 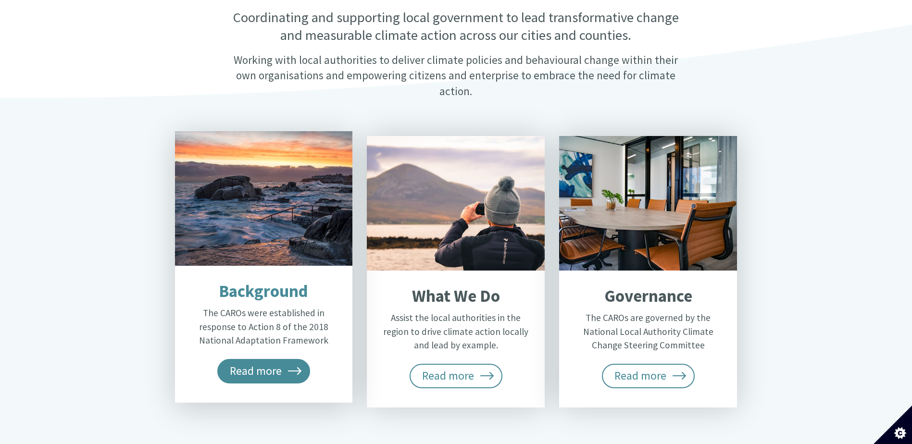 What do you see at coordinates (456, 272) in the screenshot?
I see `a: What We Do Assist the local authorities in the region to drive climate action locally and lead by...` at bounding box center [456, 272].